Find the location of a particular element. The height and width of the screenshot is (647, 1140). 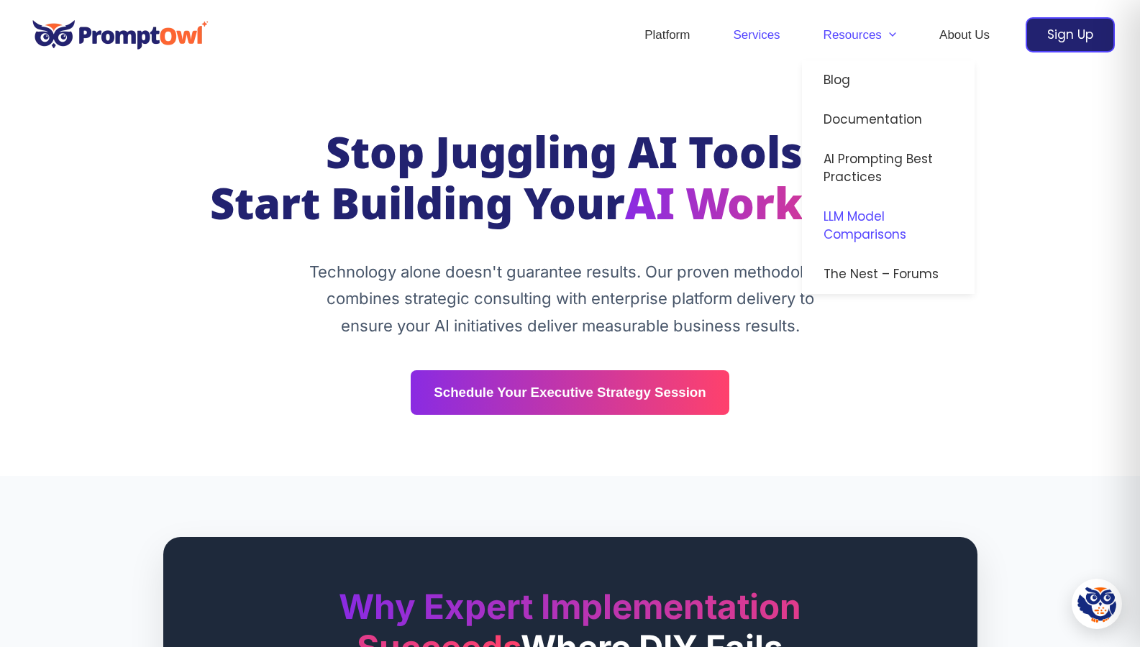

a: Schedule Your Executive Strategy Session is located at coordinates (569, 393).